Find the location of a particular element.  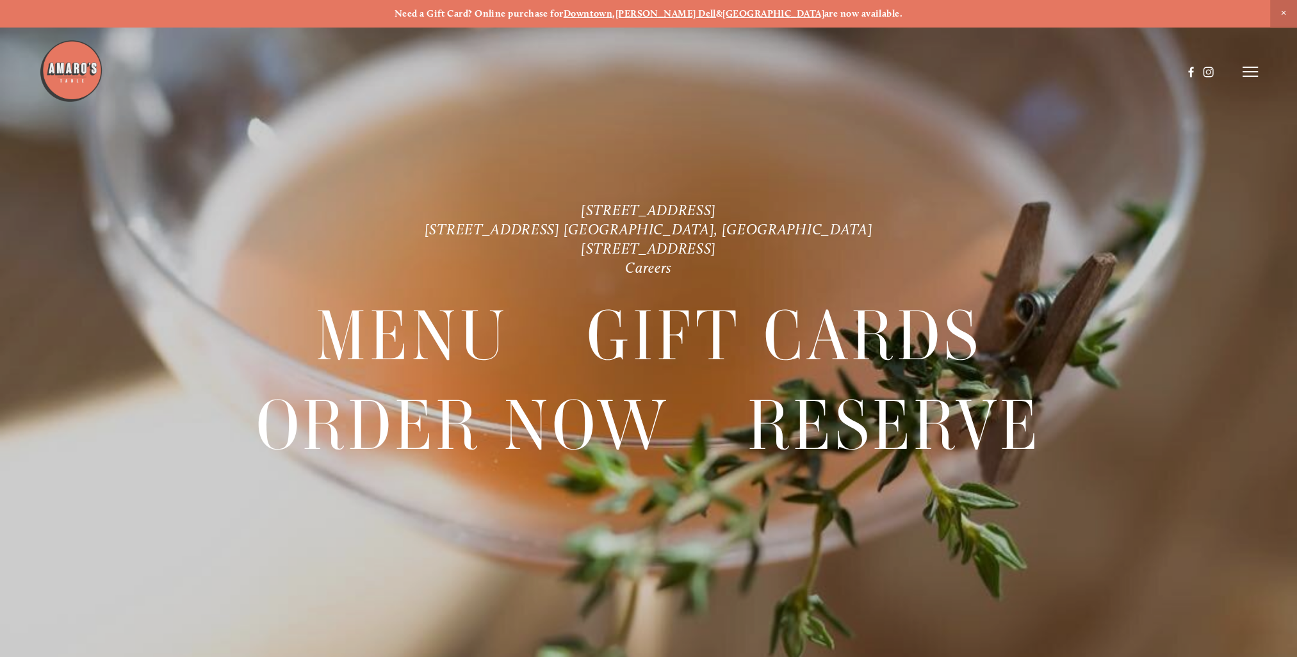

a: Order Now is located at coordinates (463, 426).